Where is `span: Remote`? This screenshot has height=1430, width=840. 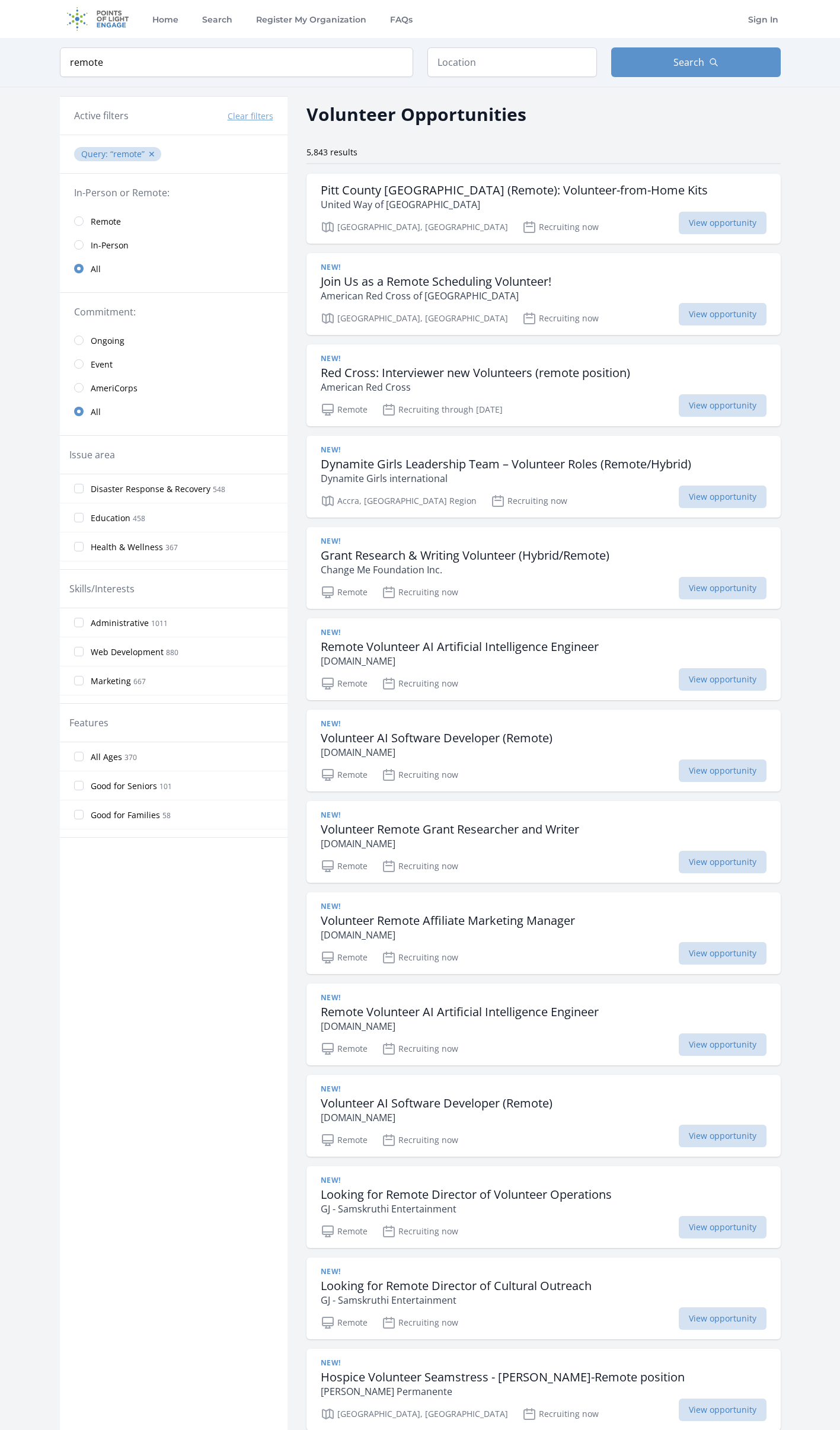 span: Remote is located at coordinates (105, 222).